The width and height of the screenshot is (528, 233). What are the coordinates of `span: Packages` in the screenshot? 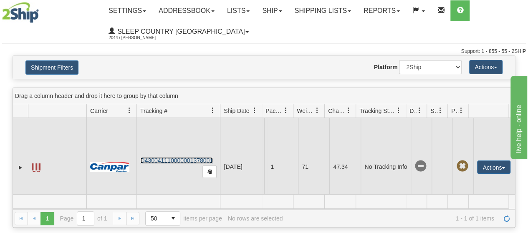 It's located at (274, 111).